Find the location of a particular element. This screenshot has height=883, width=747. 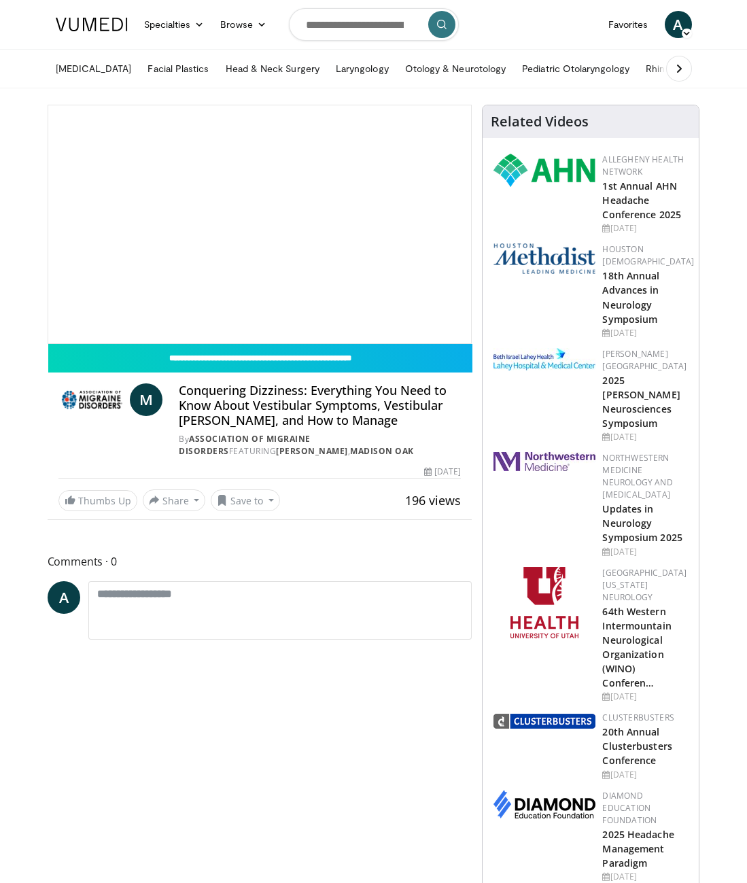

h4: Related Videos is located at coordinates (540, 122).